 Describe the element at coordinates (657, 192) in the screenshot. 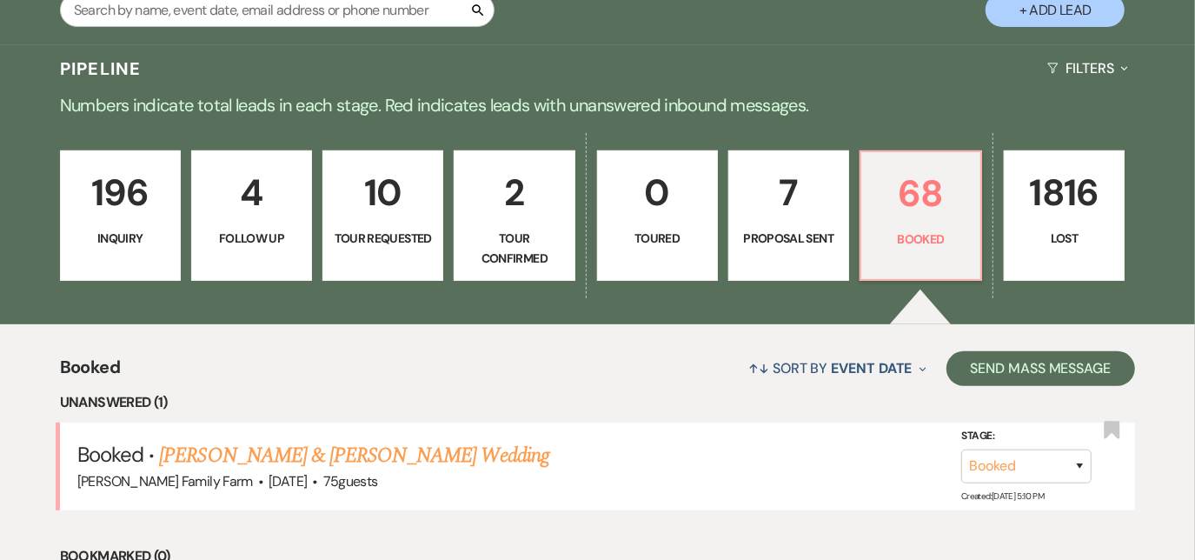

I see `p: 0` at that location.